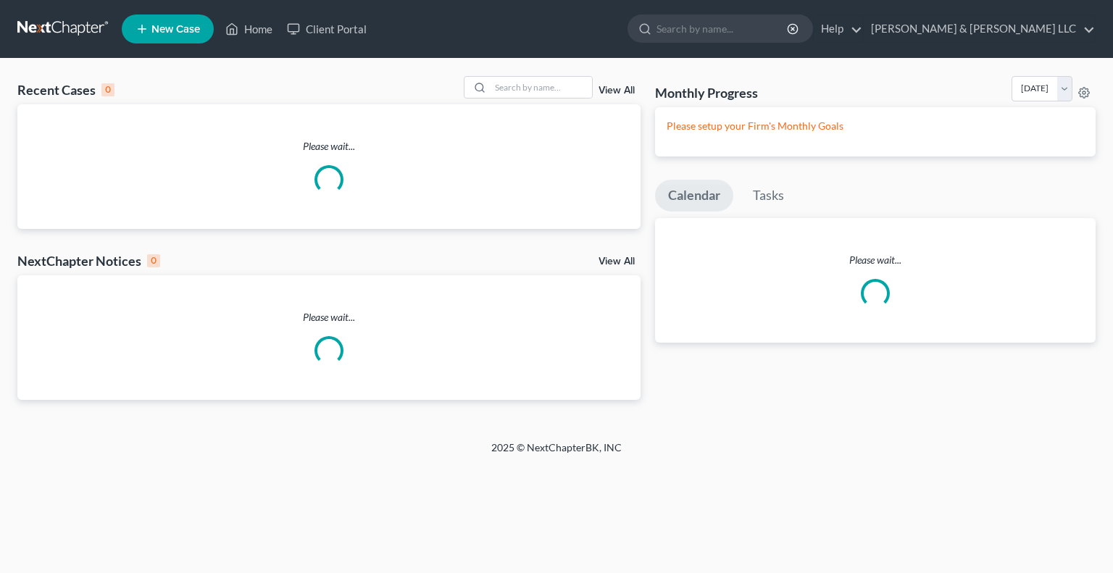 This screenshot has height=573, width=1113. I want to click on p: Please setup your Firm's Monthly Goals, so click(875, 126).